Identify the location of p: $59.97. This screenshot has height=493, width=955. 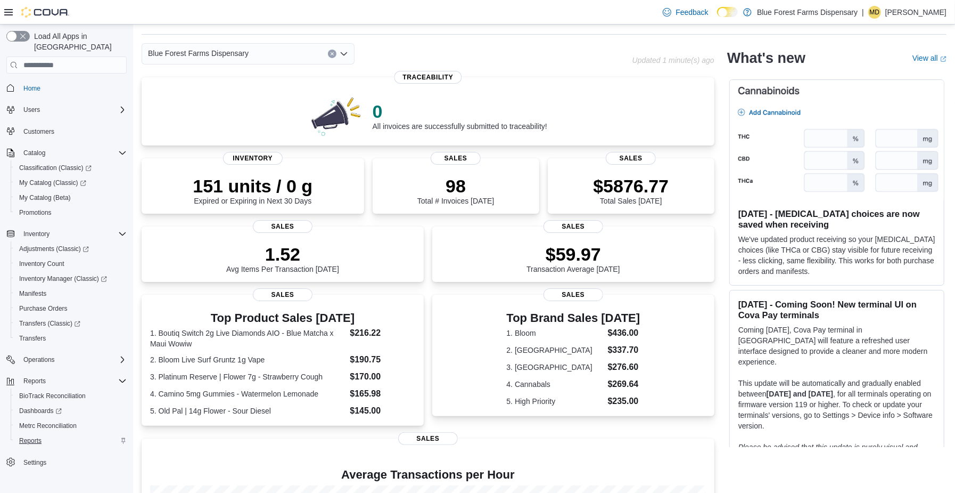
(573, 254).